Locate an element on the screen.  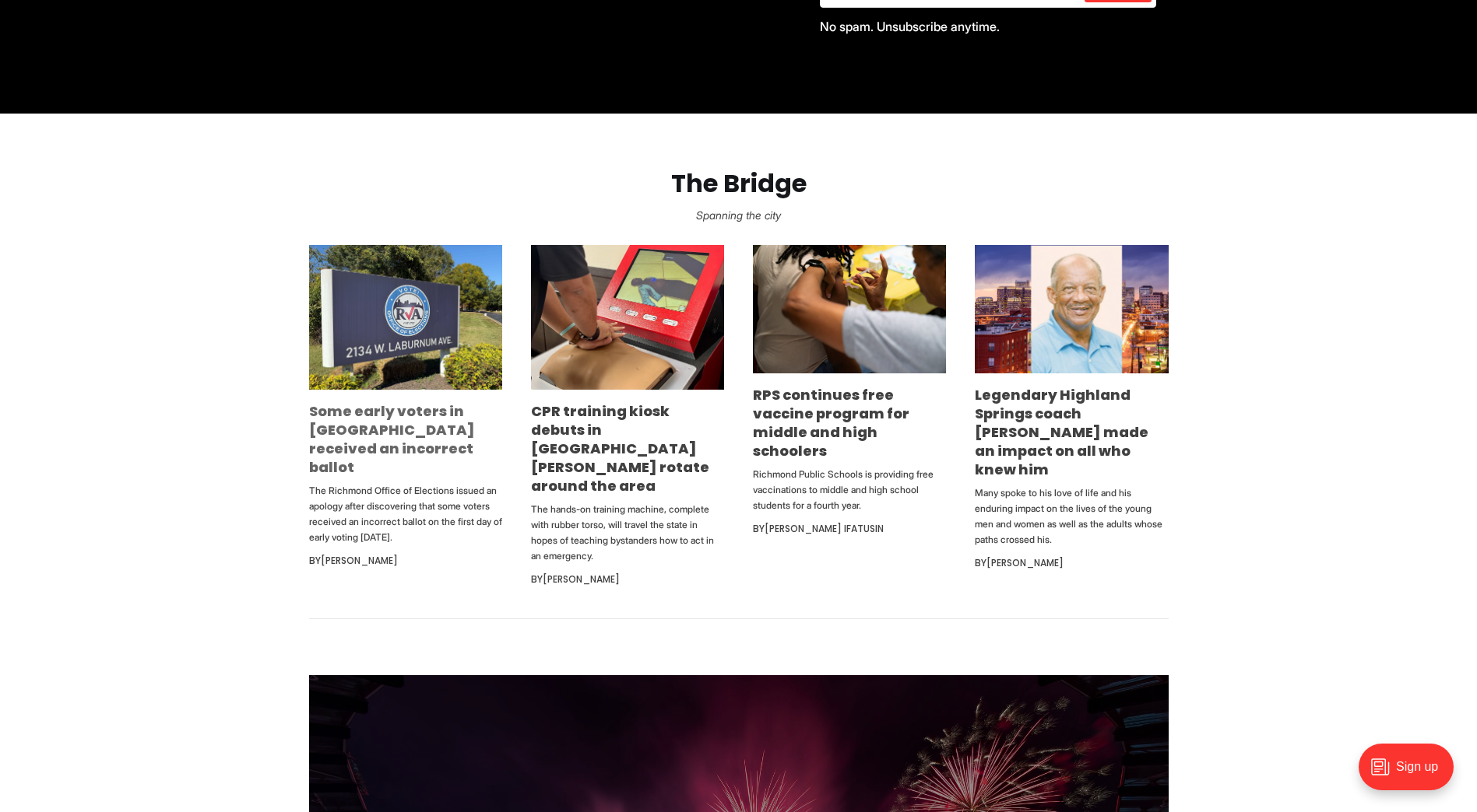
p: Richmond Public Schools is providing free vaccinations to middle and high school students for a f... is located at coordinates (849, 490).